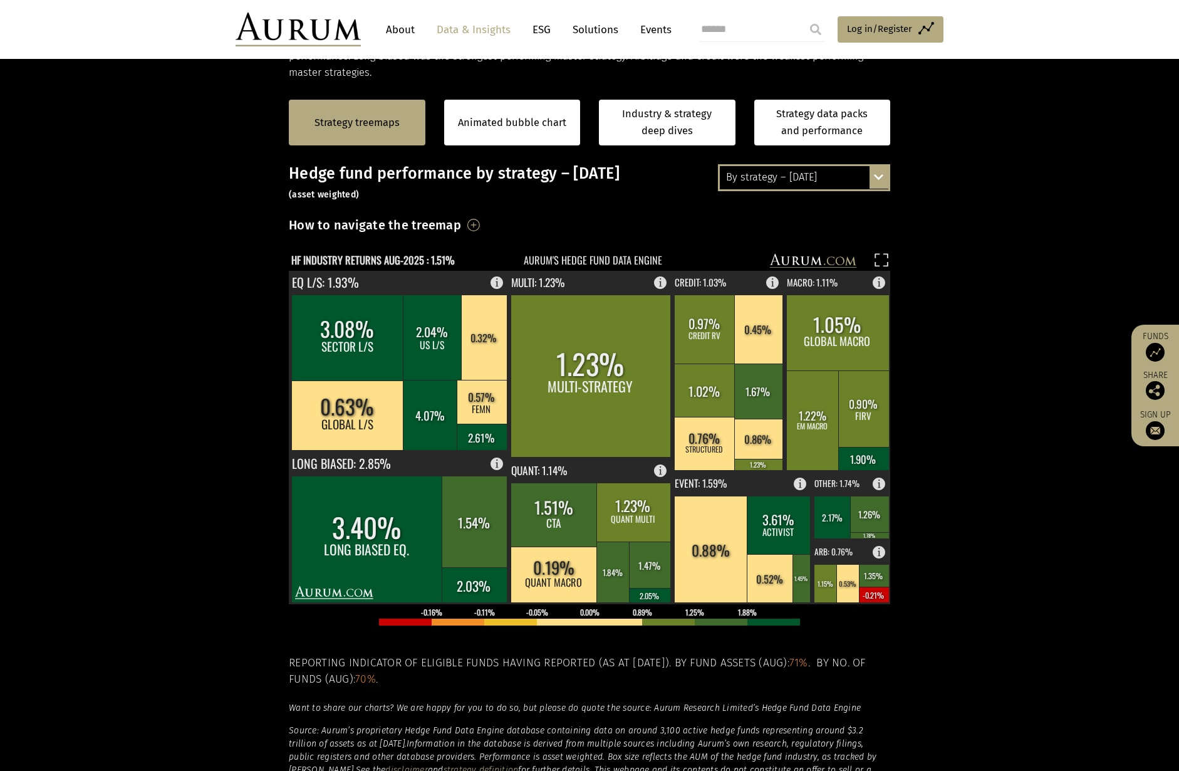 The width and height of the screenshot is (1179, 771). What do you see at coordinates (474, 29) in the screenshot?
I see `a: Data & Insights` at bounding box center [474, 29].